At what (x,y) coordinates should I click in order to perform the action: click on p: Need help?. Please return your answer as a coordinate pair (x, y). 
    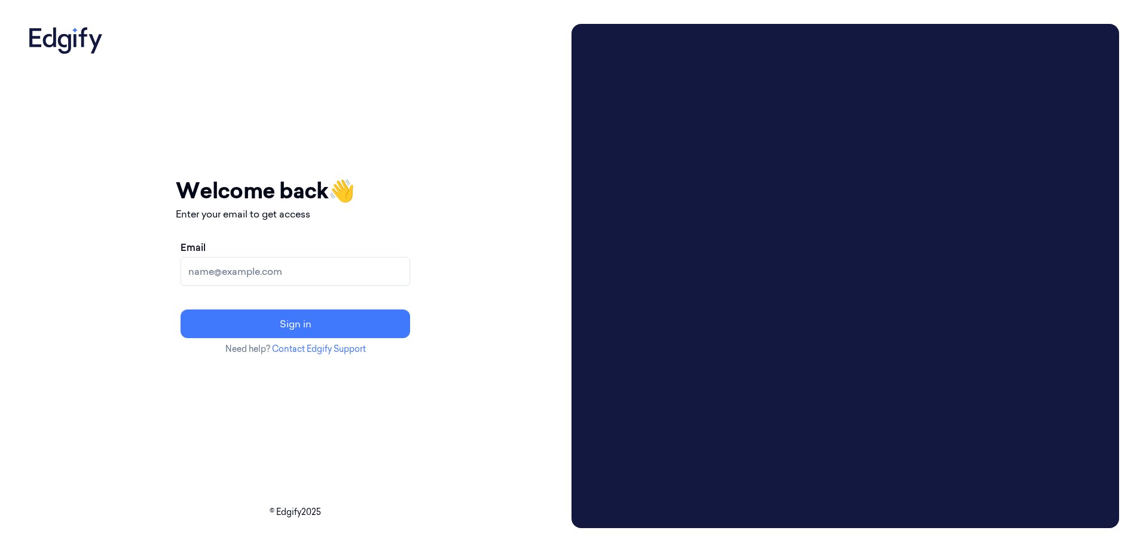
    Looking at the image, I should click on (295, 349).